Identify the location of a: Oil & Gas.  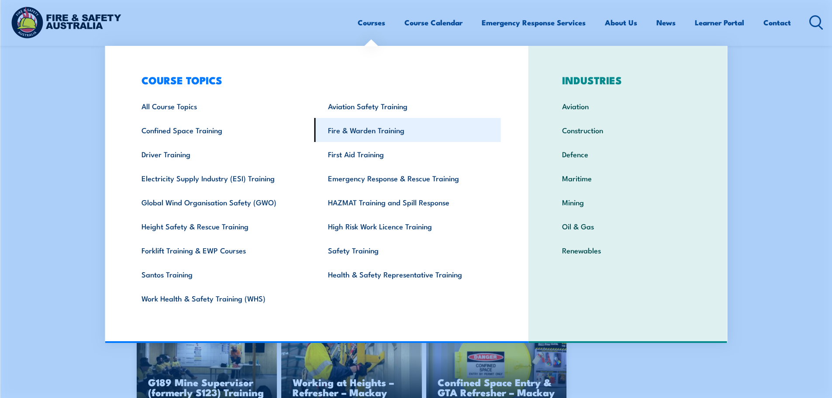
(627, 226).